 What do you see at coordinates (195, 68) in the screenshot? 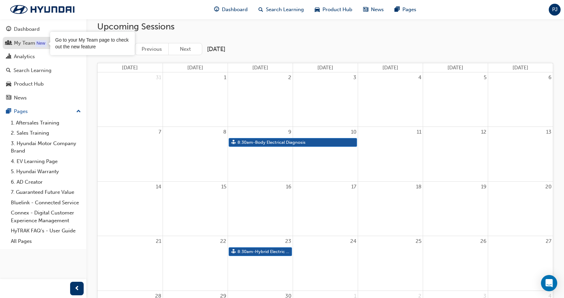
I see `a: Monday` at bounding box center [195, 68].